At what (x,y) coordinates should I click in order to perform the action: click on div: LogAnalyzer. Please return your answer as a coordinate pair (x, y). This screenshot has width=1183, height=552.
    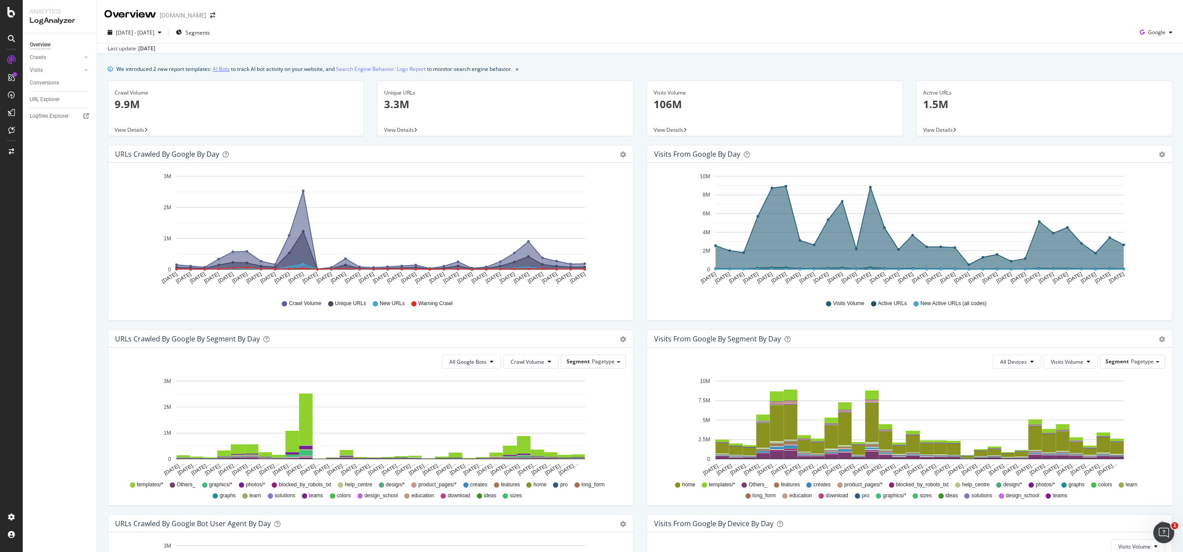
    Looking at the image, I should click on (60, 21).